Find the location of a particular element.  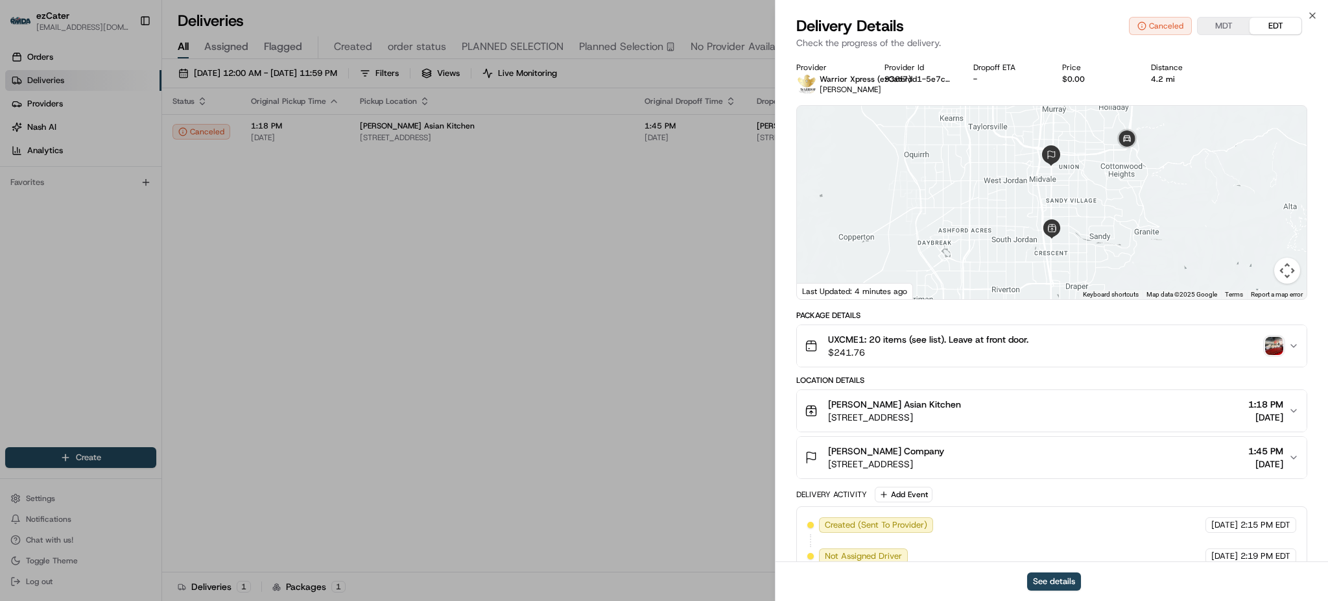

span: Delivery Details is located at coordinates (850, 26).